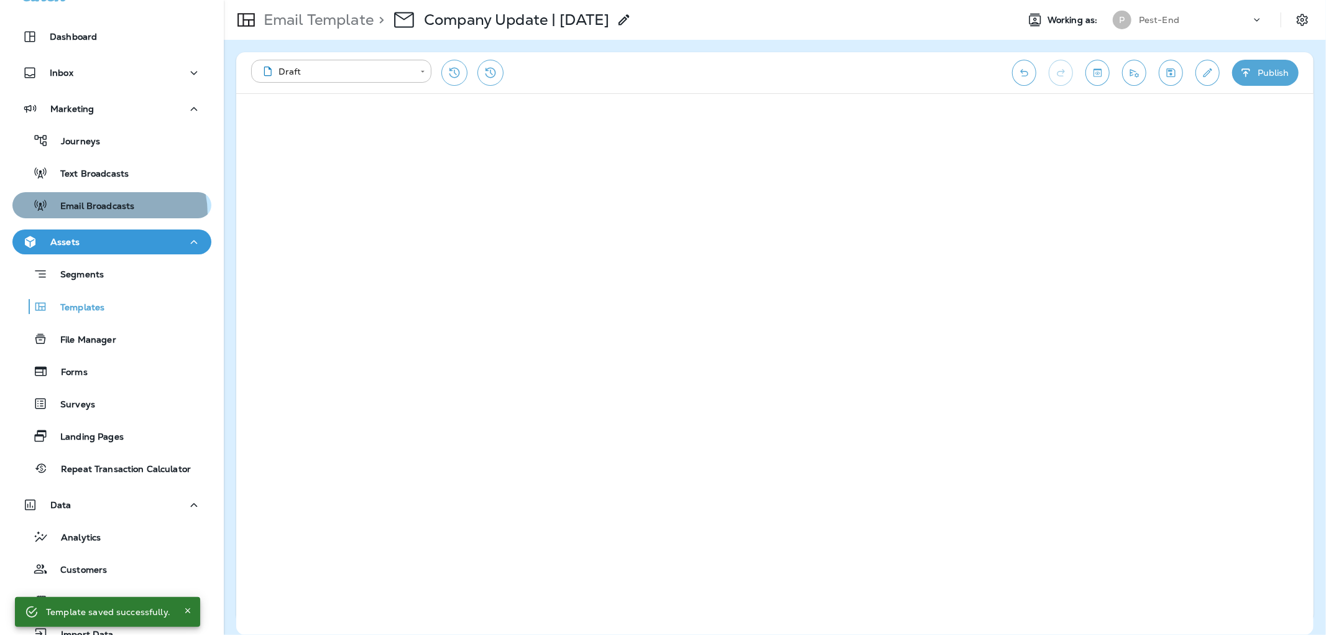  Describe the element at coordinates (1097, 73) in the screenshot. I see `button: Toggle preview` at that location.